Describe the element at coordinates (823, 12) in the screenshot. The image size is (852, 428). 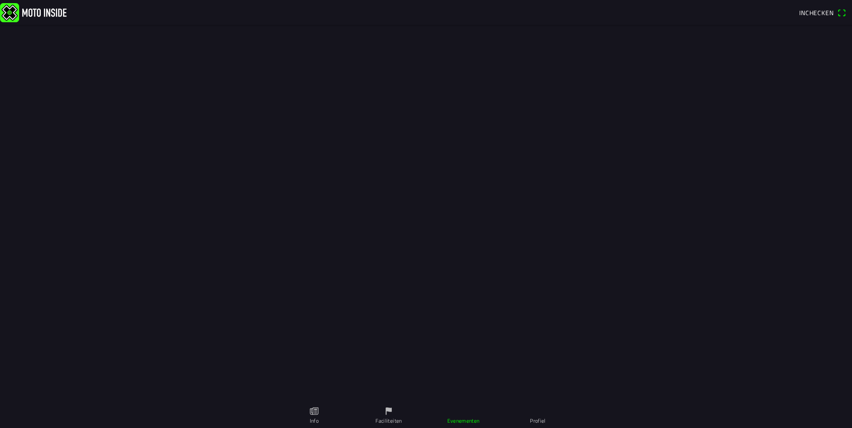
I see `a: Incheckenqr scanner` at that location.